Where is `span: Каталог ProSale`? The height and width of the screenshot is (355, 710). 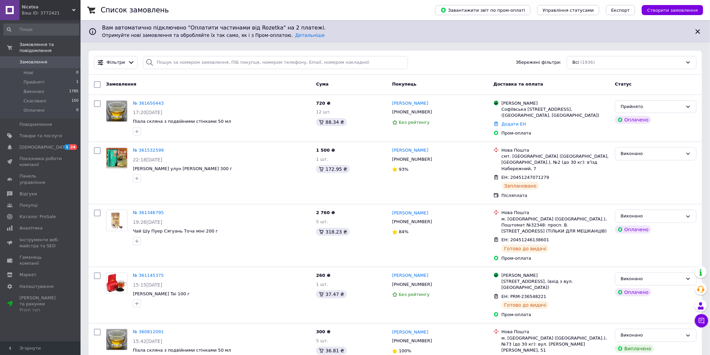 span: Каталог ProSale is located at coordinates (38, 217).